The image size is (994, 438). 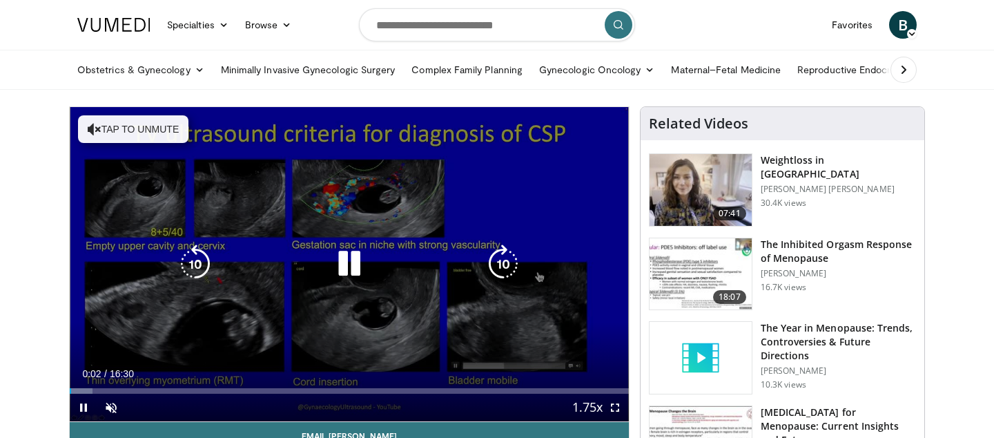 I want to click on span: 18:07, so click(x=730, y=297).